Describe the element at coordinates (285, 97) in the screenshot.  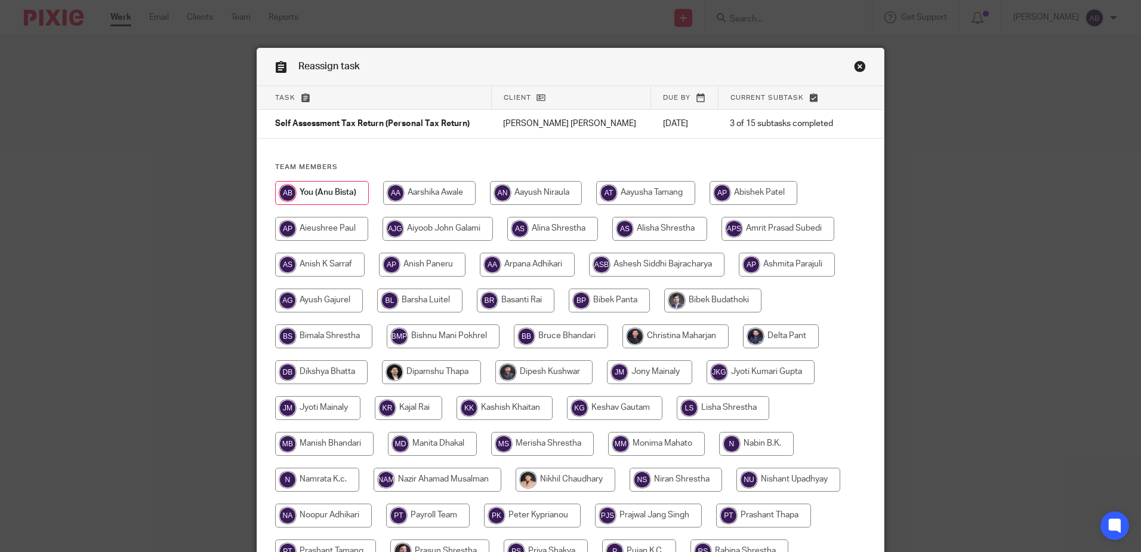
I see `span: Task` at that location.